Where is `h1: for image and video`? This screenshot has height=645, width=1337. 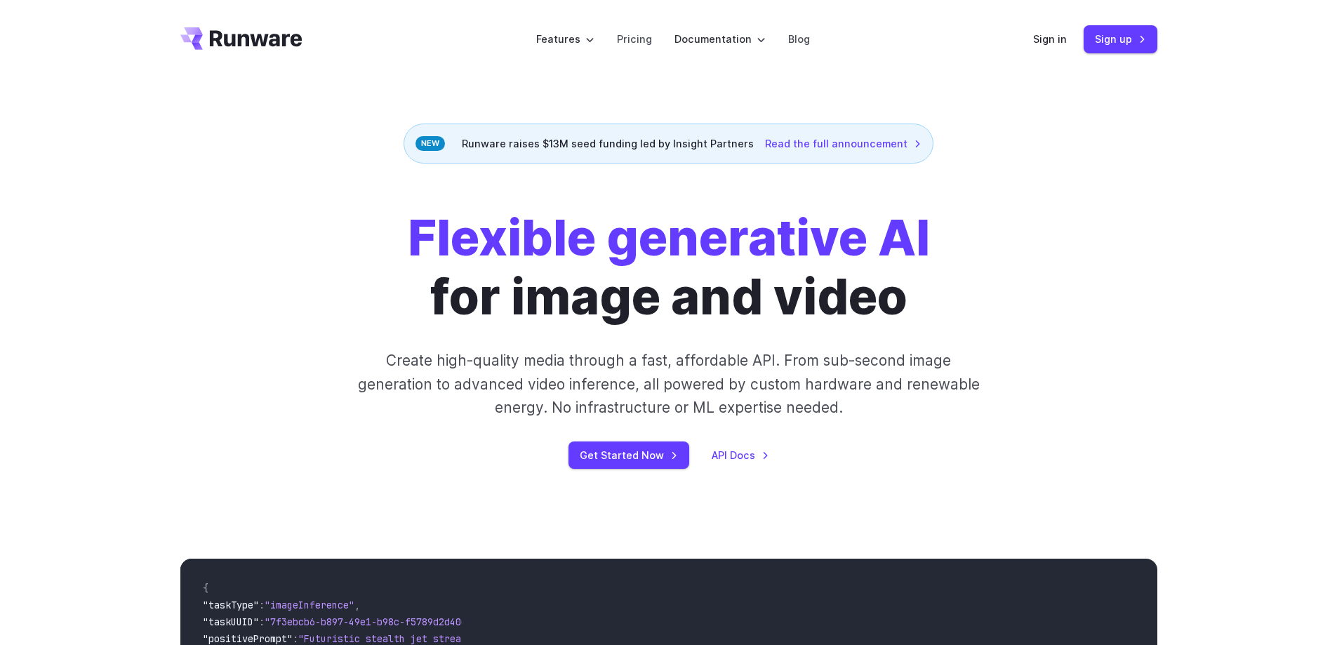 h1: for image and video is located at coordinates (669, 267).